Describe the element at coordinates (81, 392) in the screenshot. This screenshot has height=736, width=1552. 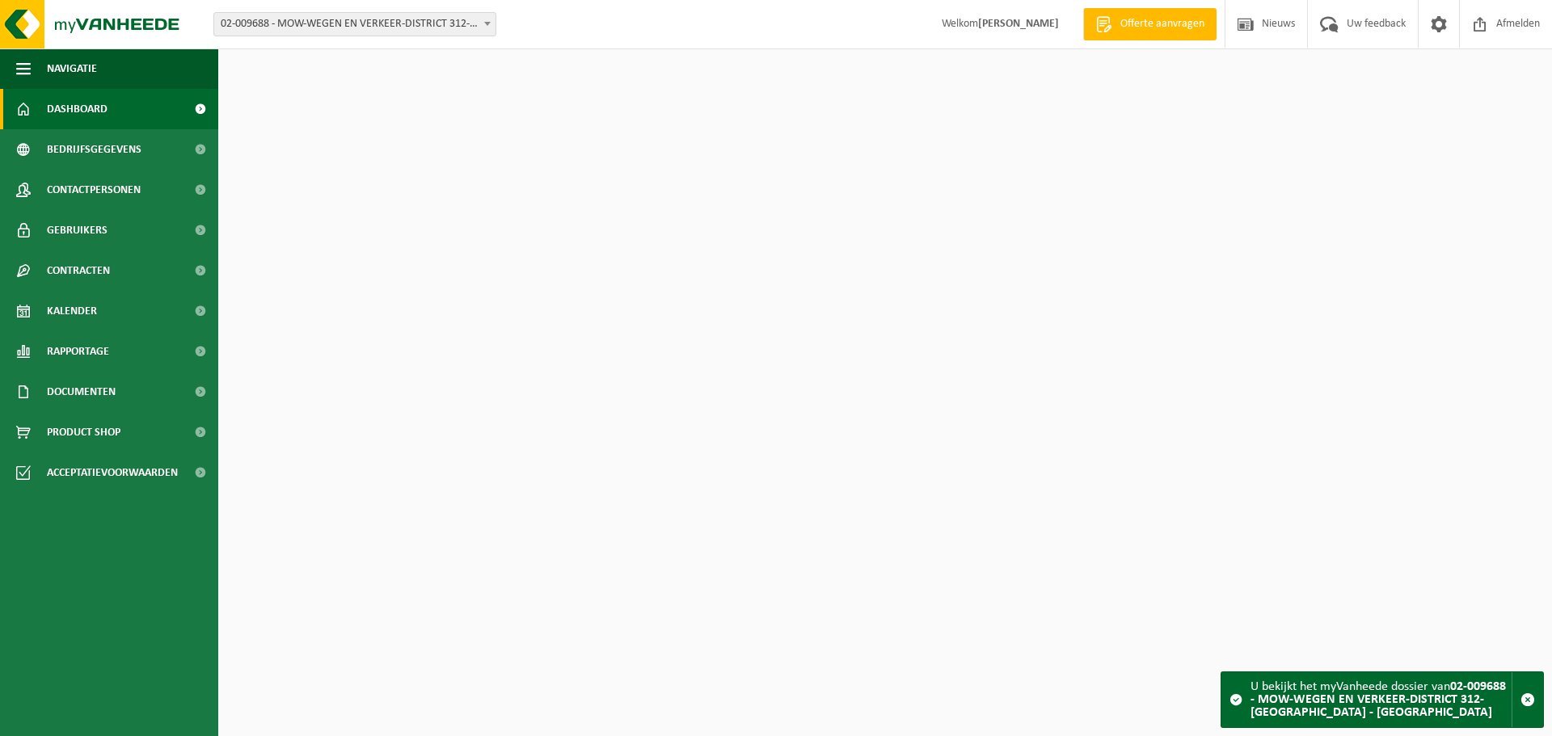
I see `span: Documenten` at that location.